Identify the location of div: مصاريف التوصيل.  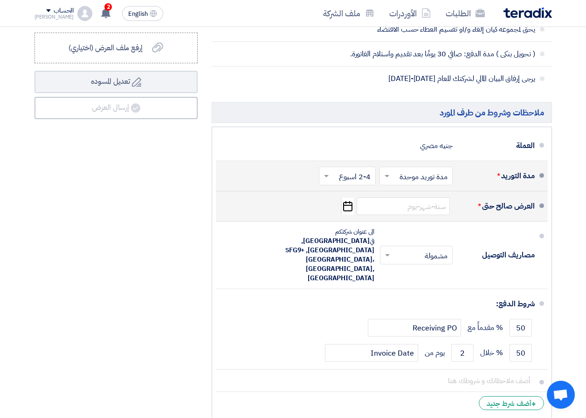
(497, 255).